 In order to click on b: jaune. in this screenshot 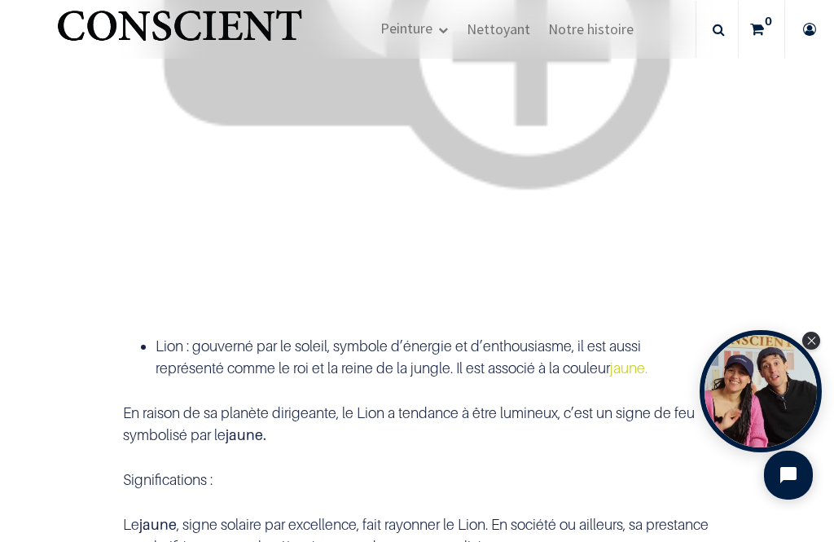, I will do `click(246, 434)`.